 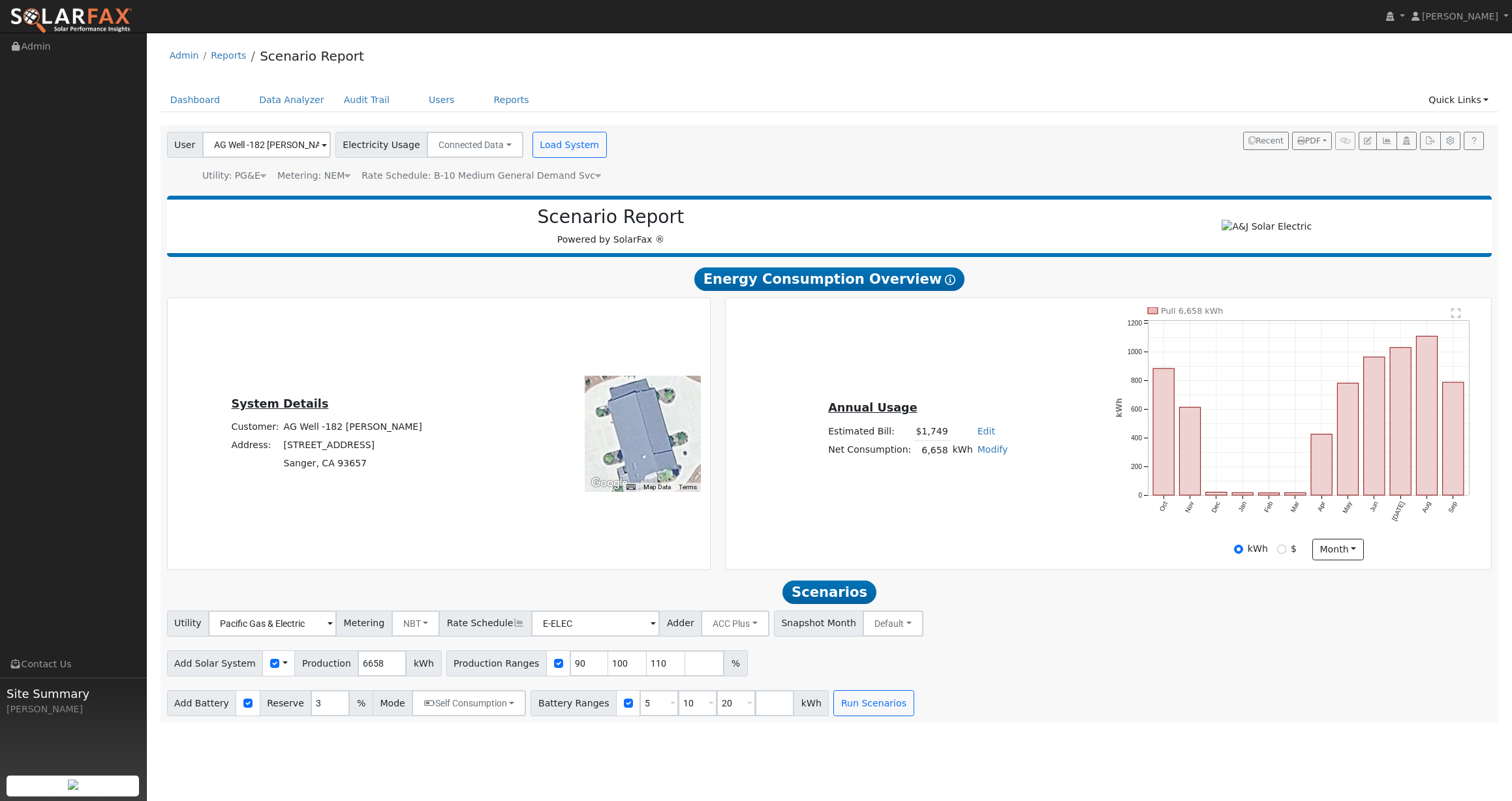 What do you see at coordinates (595, 624) in the screenshot?
I see `input: Select a Rate Schedule` at bounding box center [595, 624].